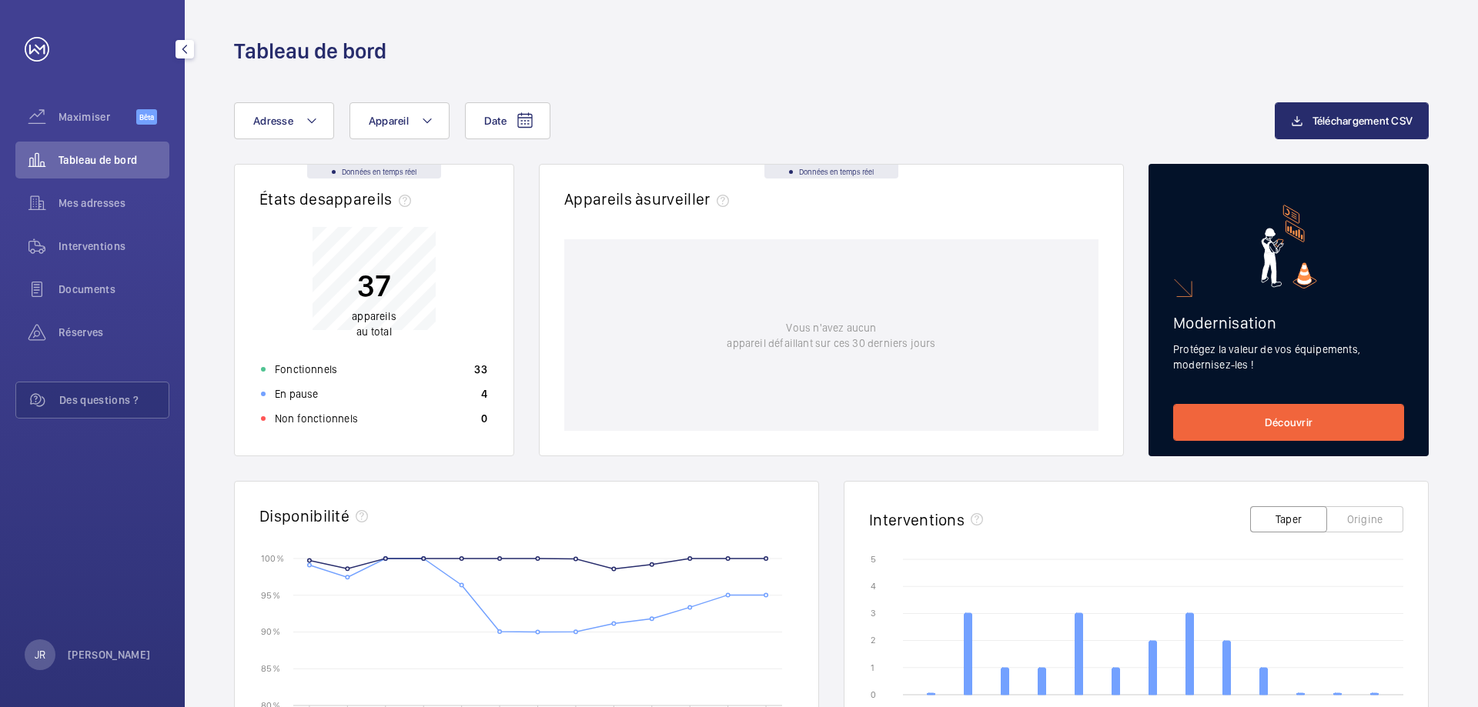 This screenshot has height=707, width=1478. What do you see at coordinates (830, 343) in the screenshot?
I see `font: appareil défaillant sur ces 30 derniers jours` at bounding box center [830, 343].